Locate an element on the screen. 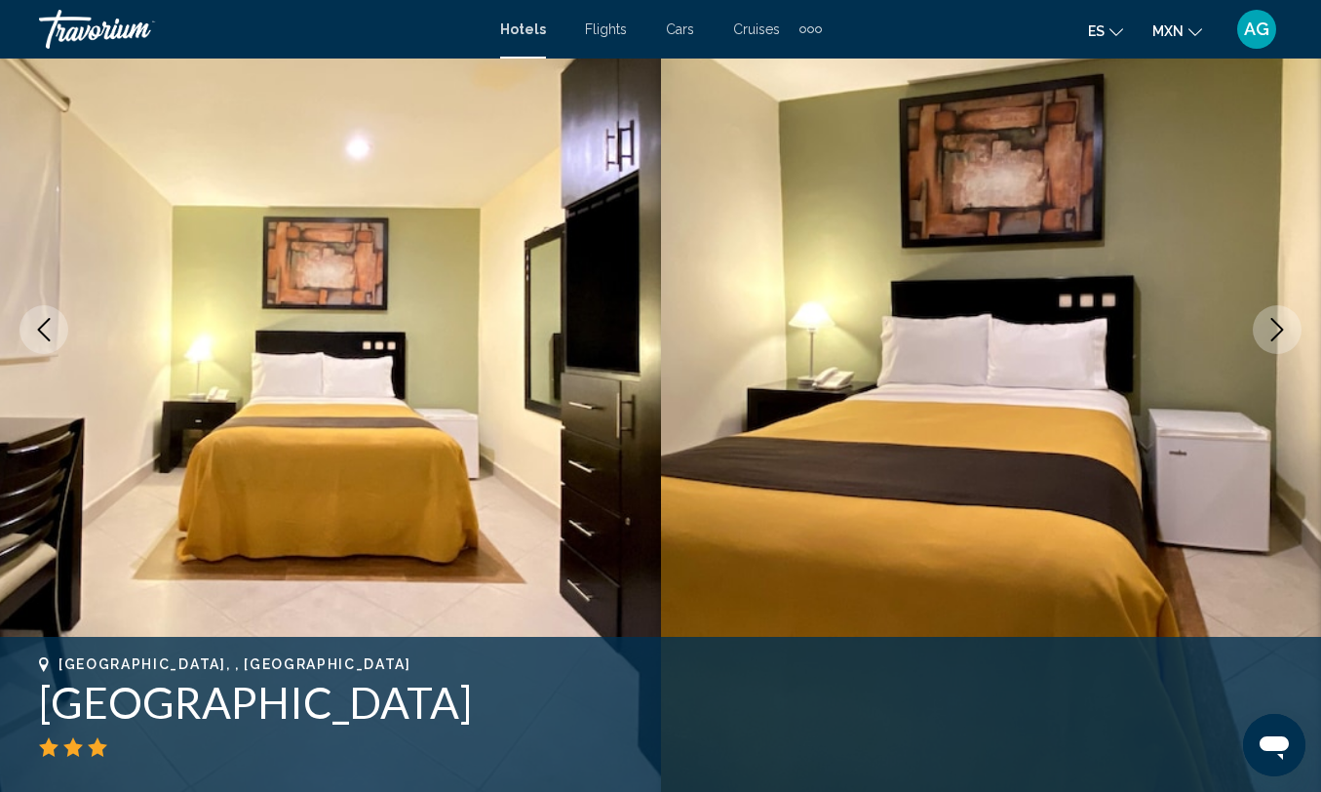 The height and width of the screenshot is (792, 1321). span: es is located at coordinates (1096, 31).